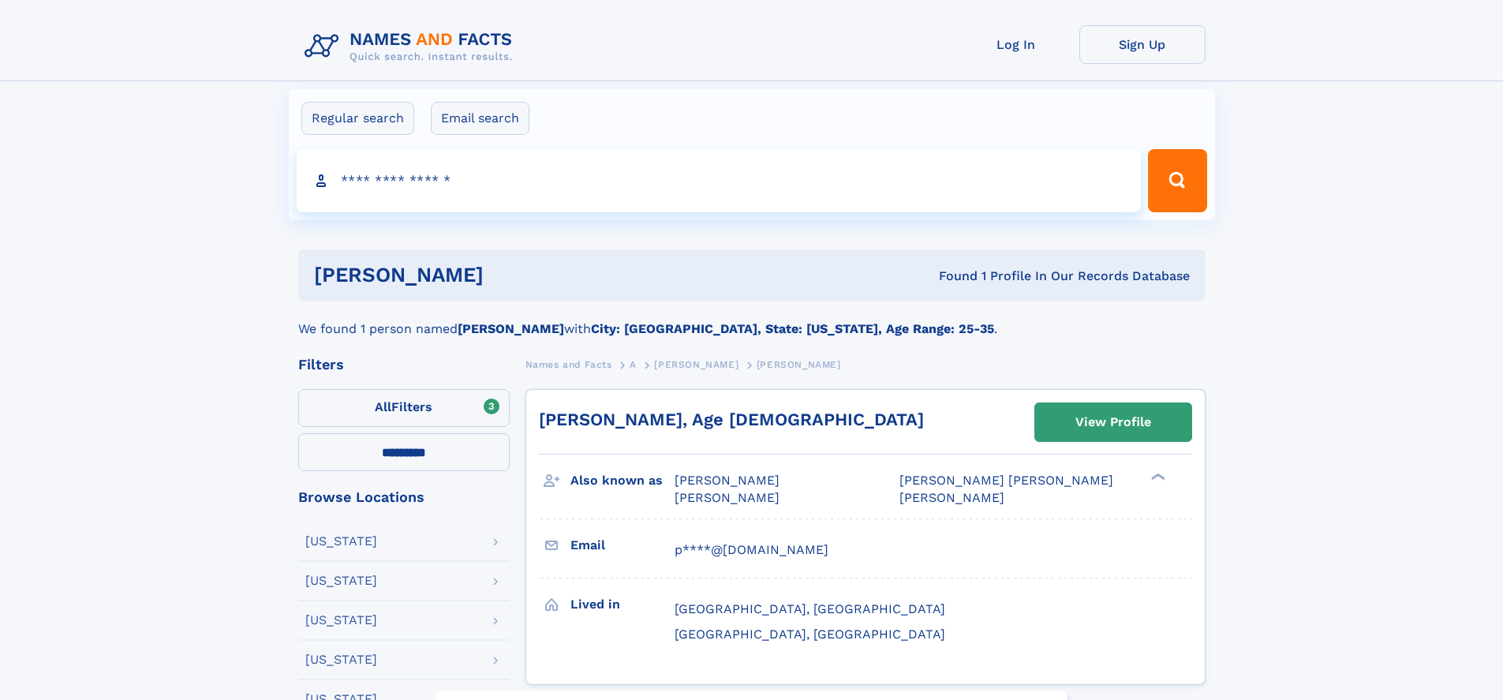  Describe the element at coordinates (412, 47) in the screenshot. I see `img: Logo Names and Facts` at that location.